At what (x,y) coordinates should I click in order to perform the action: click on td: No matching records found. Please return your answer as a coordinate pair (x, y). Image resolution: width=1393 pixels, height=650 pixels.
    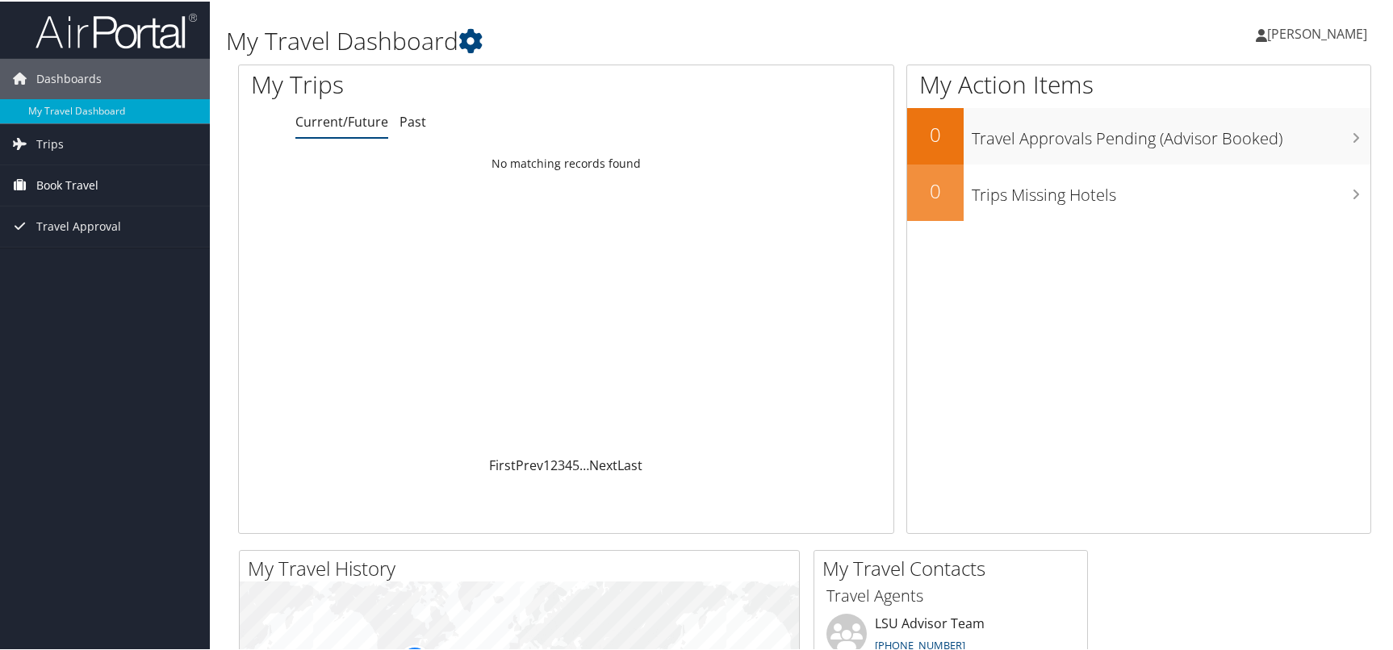
    Looking at the image, I should click on (566, 162).